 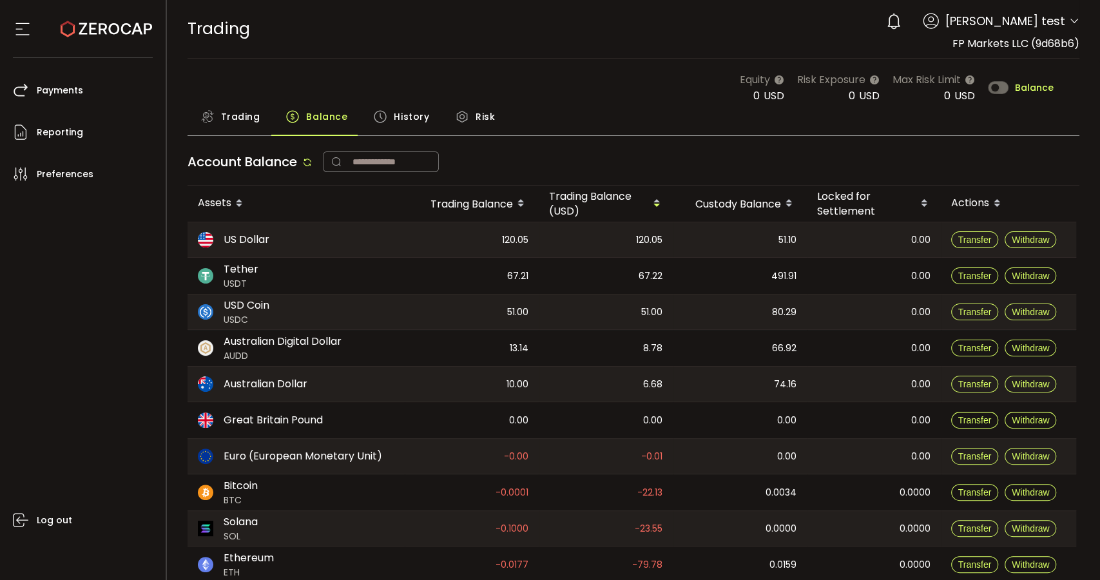 What do you see at coordinates (246, 306) in the screenshot?
I see `span: USD Coin` at bounding box center [246, 306].